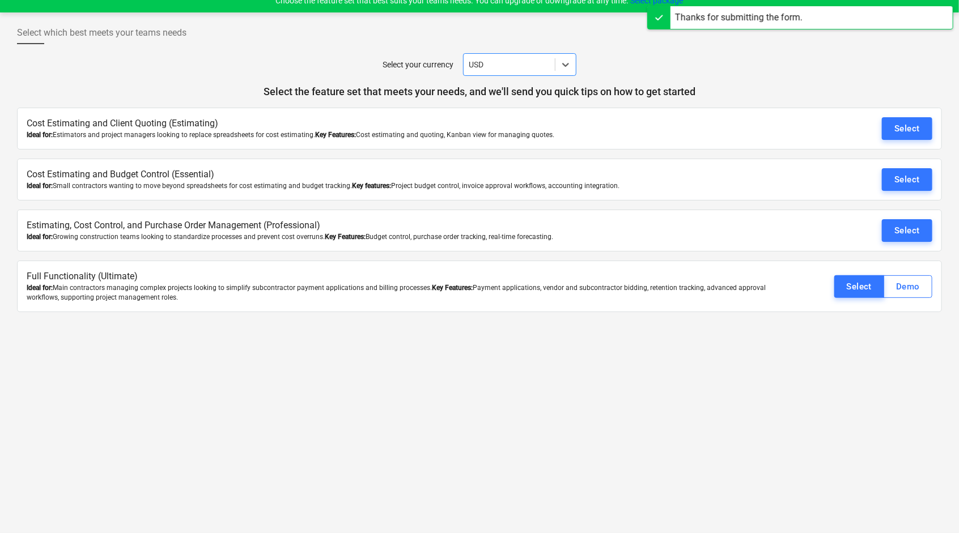 This screenshot has width=959, height=533. What do you see at coordinates (404, 124) in the screenshot?
I see `p: Cost Estimating and Client Quoting (Estimating)` at bounding box center [404, 124].